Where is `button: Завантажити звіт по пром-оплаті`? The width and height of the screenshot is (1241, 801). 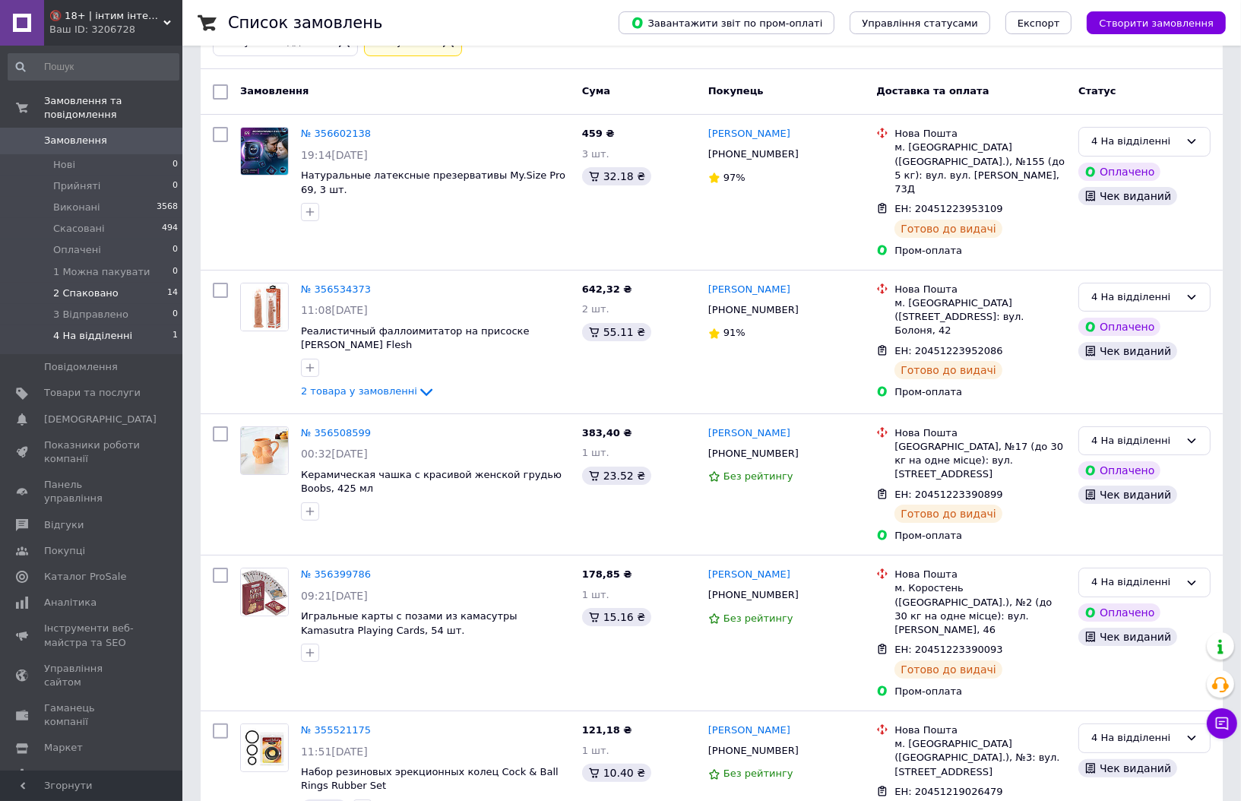 button: Завантажити звіт по пром-оплаті is located at coordinates (726, 23).